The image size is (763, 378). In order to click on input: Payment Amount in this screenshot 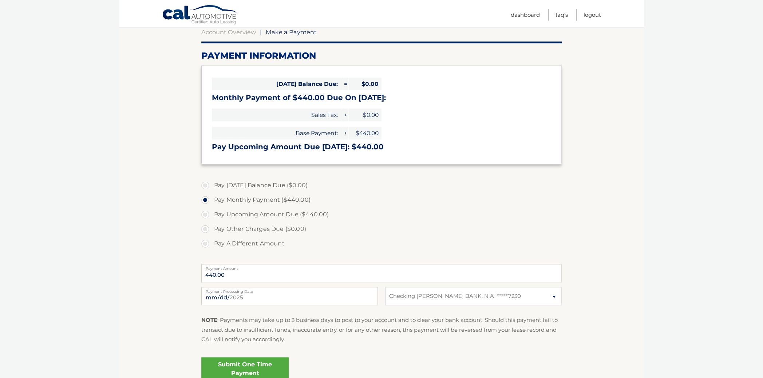, I will do `click(382, 273)`.